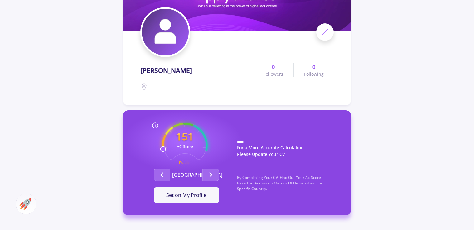 The width and height of the screenshot is (474, 230). Describe the element at coordinates (287, 186) in the screenshot. I see `p: By Completing Your CV, Find Out Your Ac-Score Based on Admission Metrics Of Universities in a Spe...` at that location.